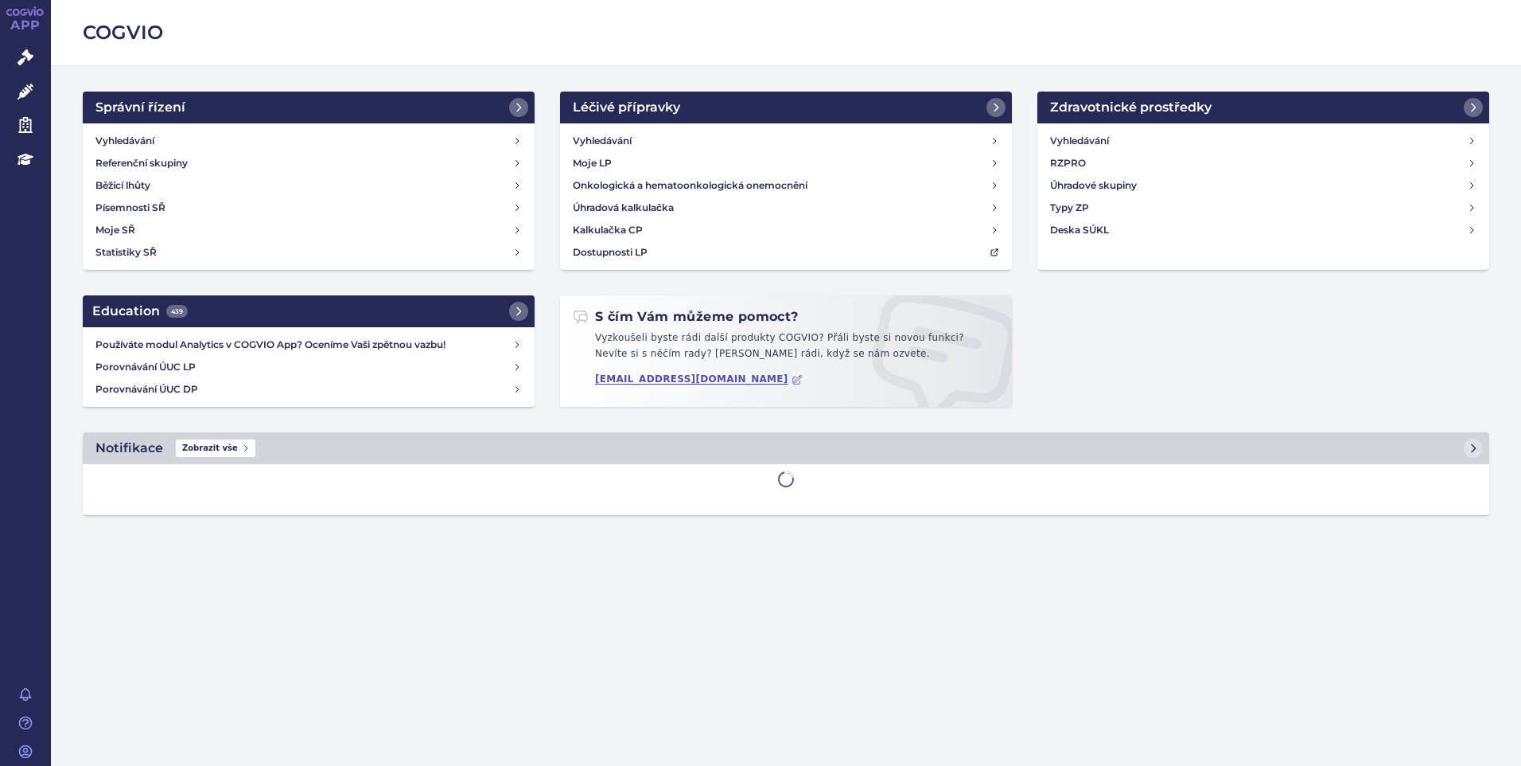  Describe the element at coordinates (309, 367) in the screenshot. I see `a: Porovnávání ÚUC LP` at that location.